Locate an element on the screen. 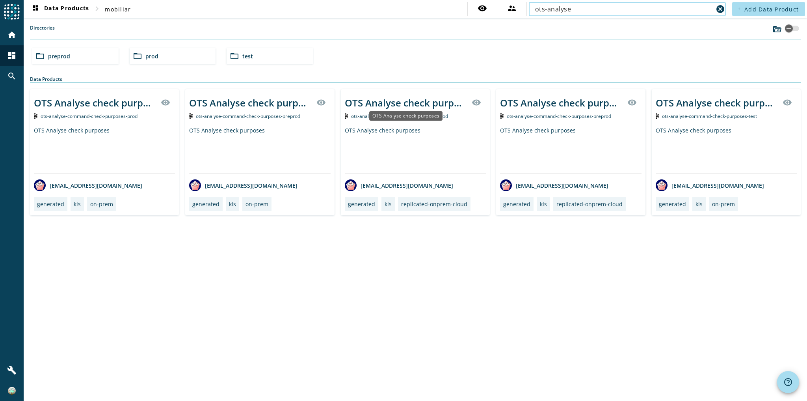  span: prod is located at coordinates (152, 56).